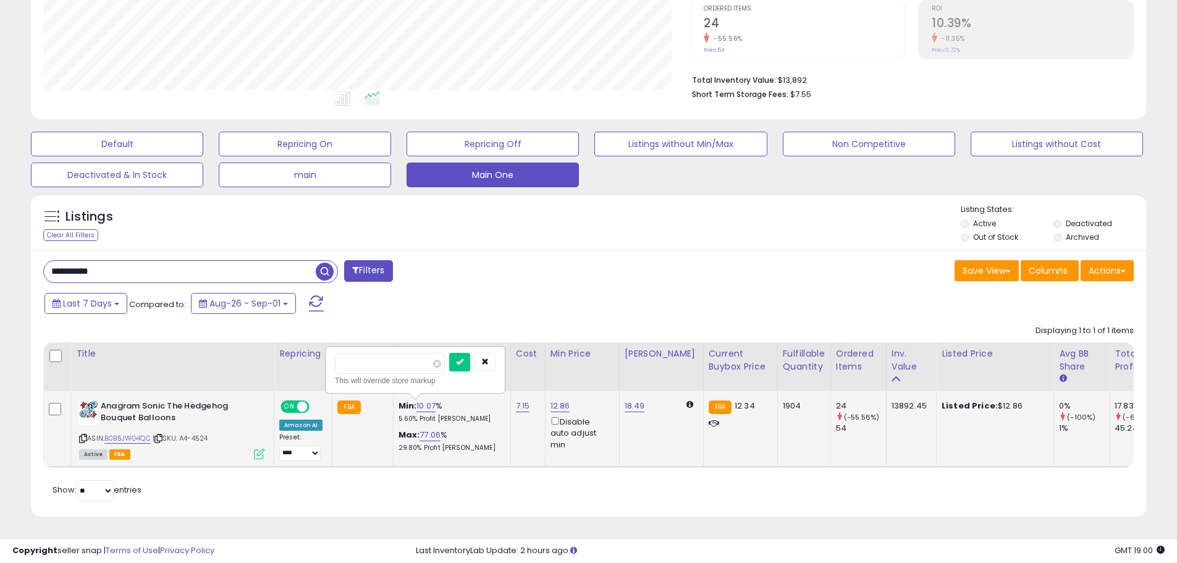 This screenshot has height=563, width=1177. I want to click on small: -55.56%, so click(726, 38).